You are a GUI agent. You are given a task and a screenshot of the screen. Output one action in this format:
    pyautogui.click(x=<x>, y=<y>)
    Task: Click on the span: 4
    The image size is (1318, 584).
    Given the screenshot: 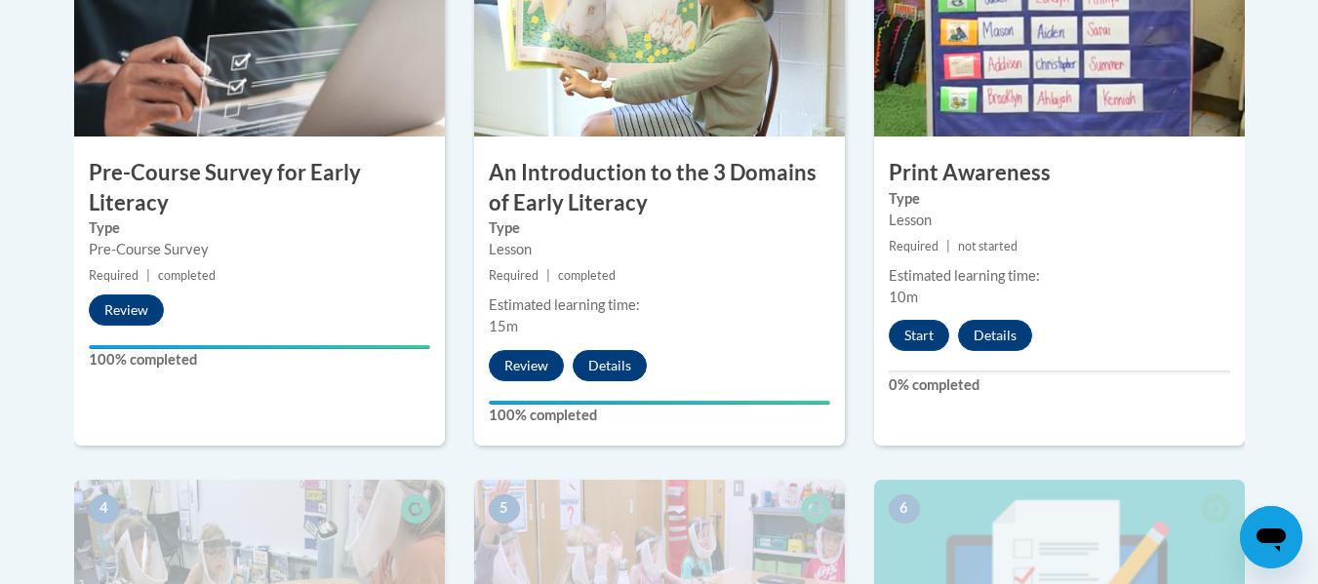 What is the action you would take?
    pyautogui.click(x=104, y=509)
    